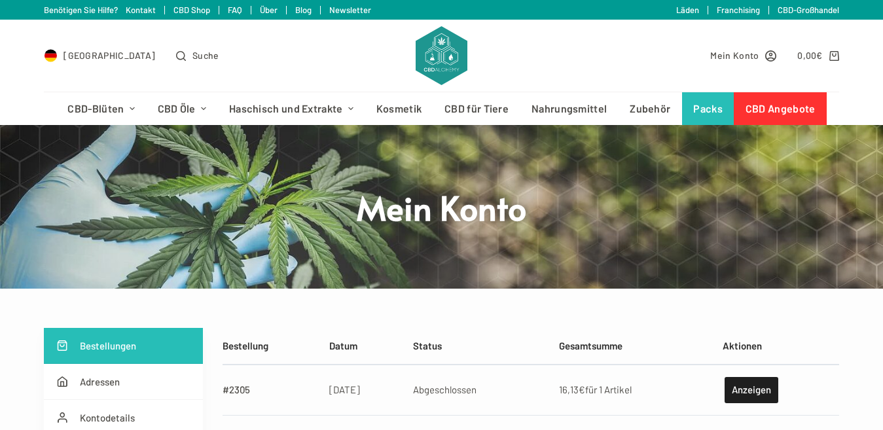 The width and height of the screenshot is (883, 430). I want to click on a: #2305, so click(236, 389).